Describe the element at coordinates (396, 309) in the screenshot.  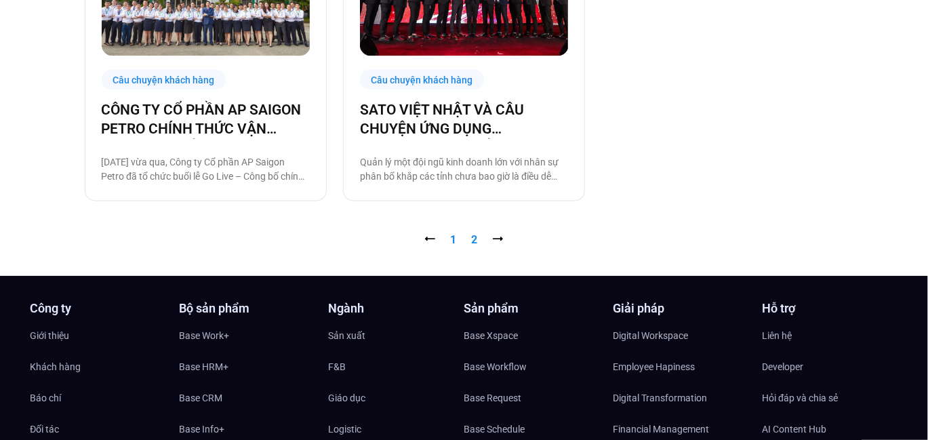
I see `h4: Ngành` at that location.